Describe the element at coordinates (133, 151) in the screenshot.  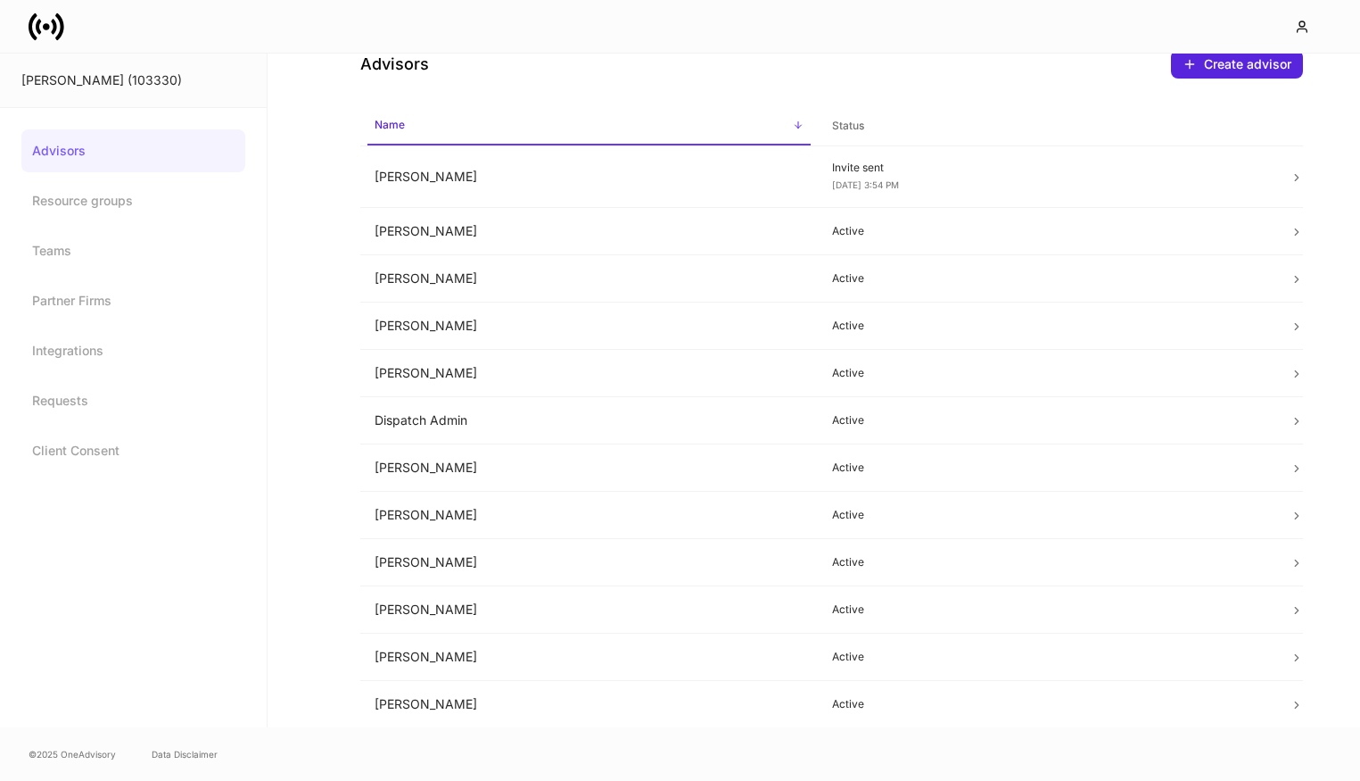
I see `a: Advisors` at that location.